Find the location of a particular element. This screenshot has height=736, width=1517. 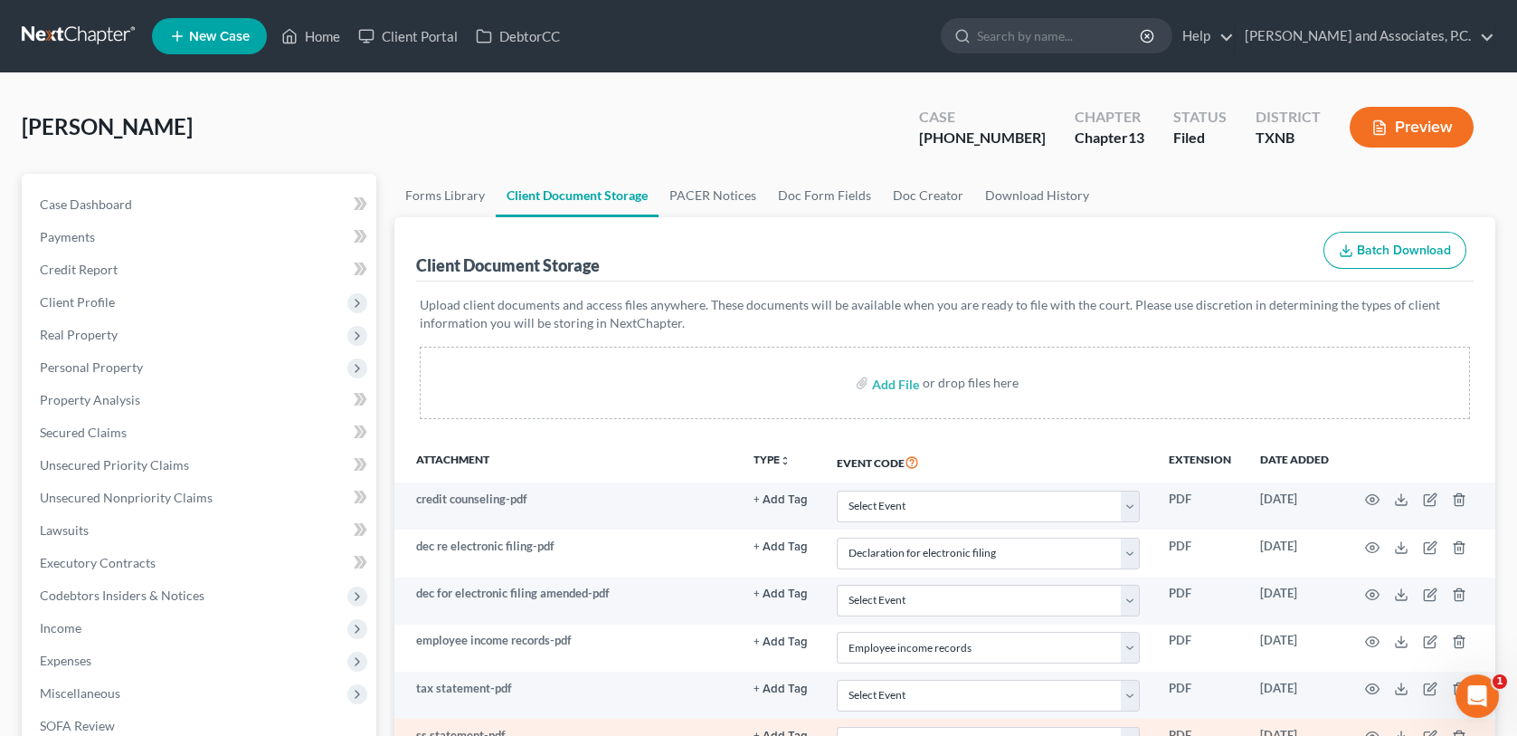

th: Attachment is located at coordinates (566, 461).